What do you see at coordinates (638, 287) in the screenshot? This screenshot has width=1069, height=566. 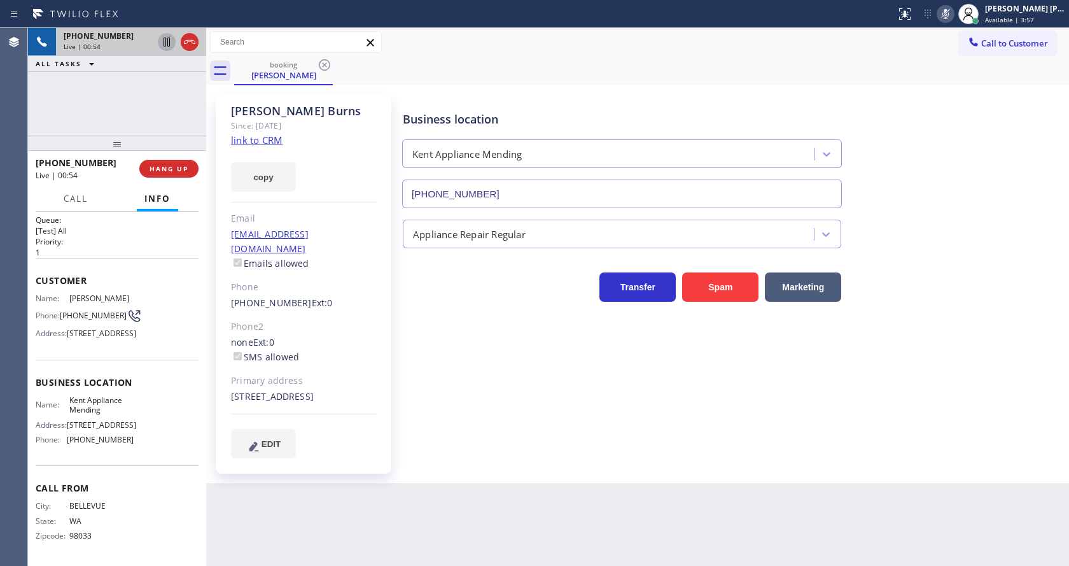 I see `button: Transfer` at bounding box center [638, 287].